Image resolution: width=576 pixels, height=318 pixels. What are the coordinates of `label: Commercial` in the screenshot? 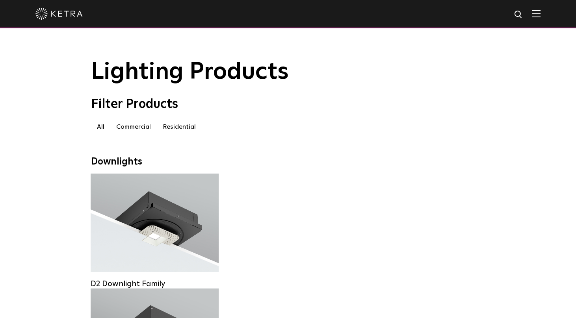 It's located at (134, 127).